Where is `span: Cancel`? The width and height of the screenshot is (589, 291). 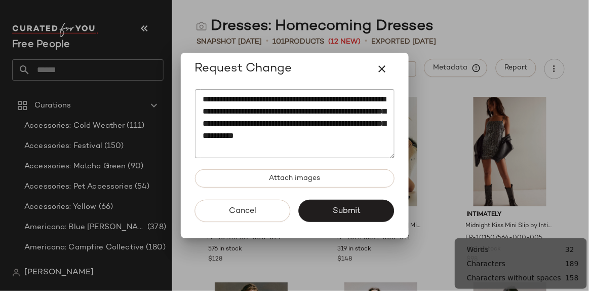
span: Cancel is located at coordinates (242, 211).